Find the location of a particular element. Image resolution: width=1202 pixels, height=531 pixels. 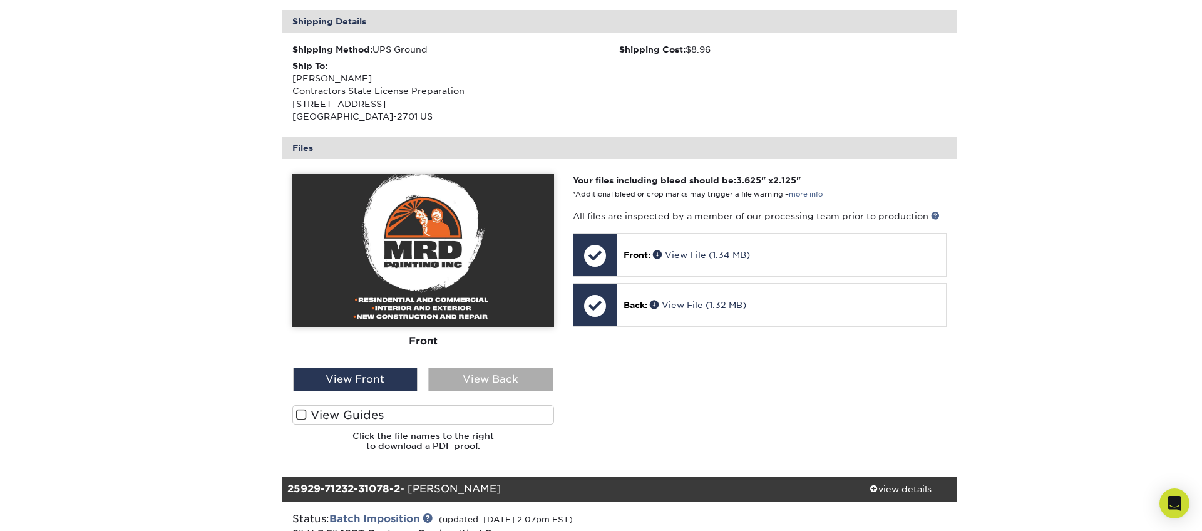

div: View Back is located at coordinates (491, 380).